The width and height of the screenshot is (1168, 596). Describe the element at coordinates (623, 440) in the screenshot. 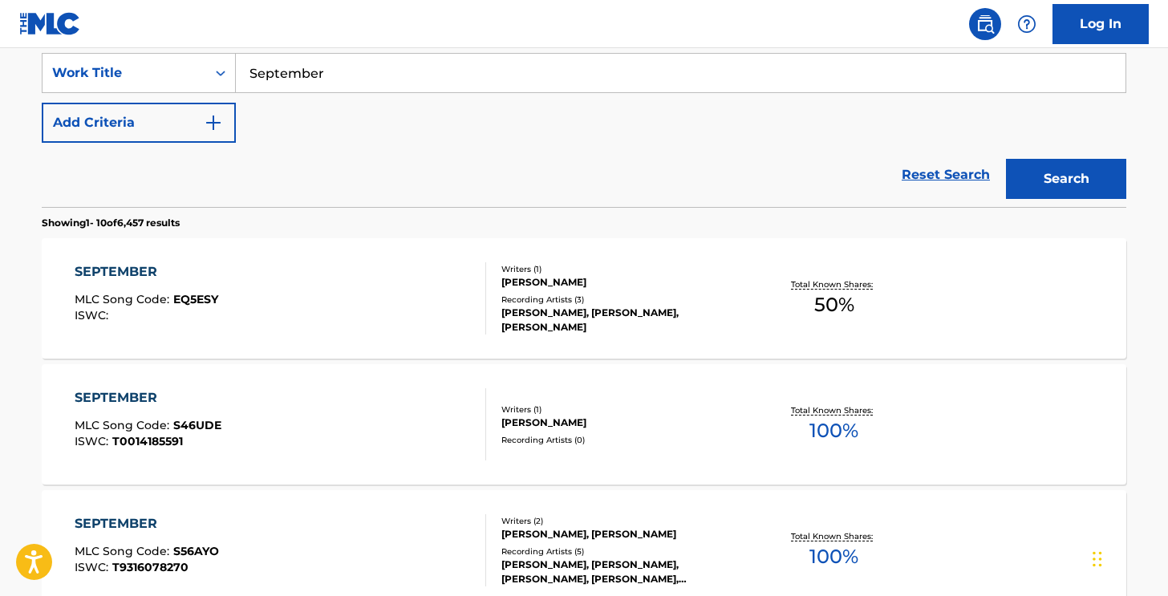

I see `div: Recording Artists ( 0 )` at that location.